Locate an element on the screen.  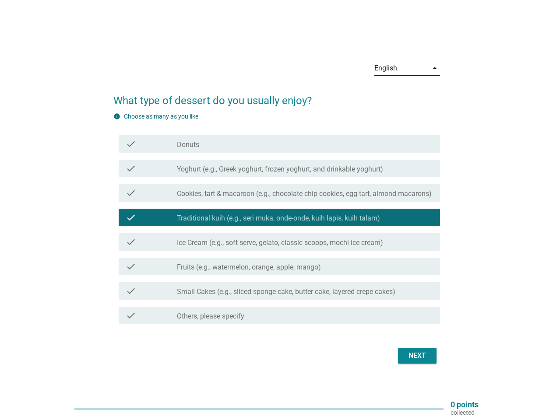
label: Donuts is located at coordinates (188, 145).